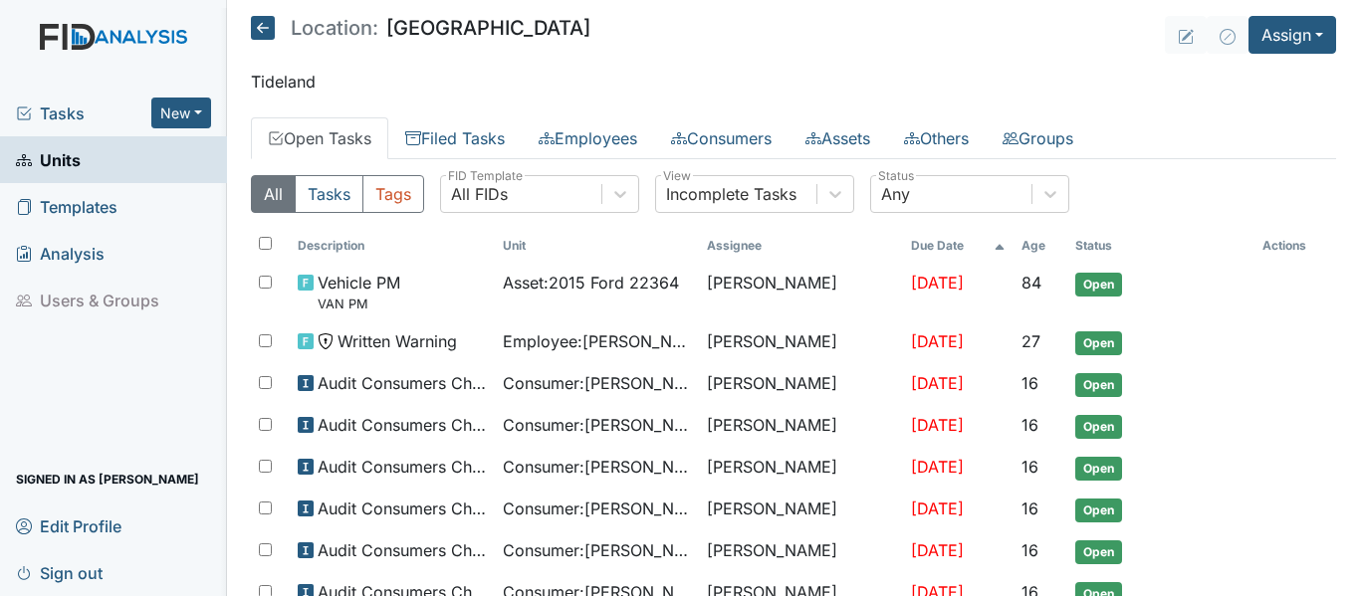 This screenshot has height=596, width=1360. I want to click on span: Tasks, so click(84, 114).